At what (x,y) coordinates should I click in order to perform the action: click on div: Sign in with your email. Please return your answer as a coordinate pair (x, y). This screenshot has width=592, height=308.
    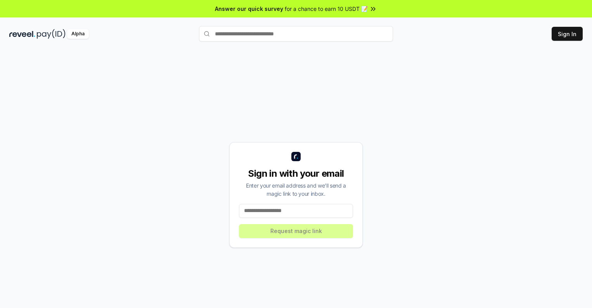
    Looking at the image, I should click on (296, 173).